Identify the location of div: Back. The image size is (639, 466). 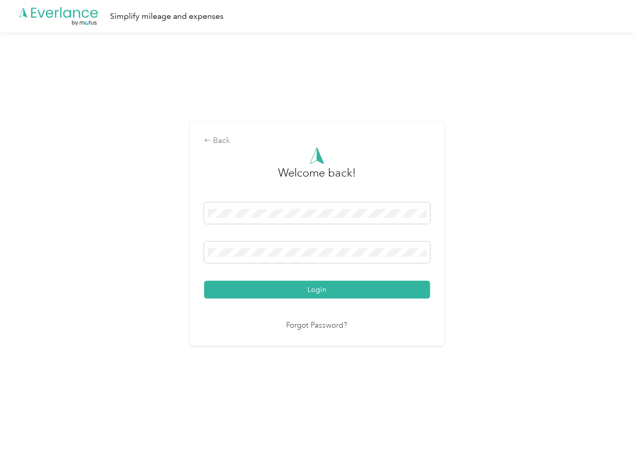
(317, 141).